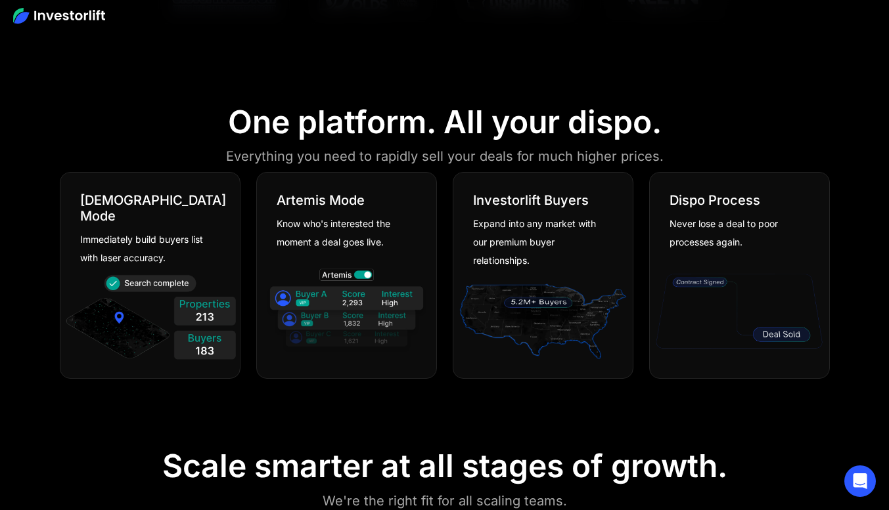 Image resolution: width=889 pixels, height=510 pixels. What do you see at coordinates (860, 482) in the screenshot?
I see `div: Open Intercom Messenger` at bounding box center [860, 482].